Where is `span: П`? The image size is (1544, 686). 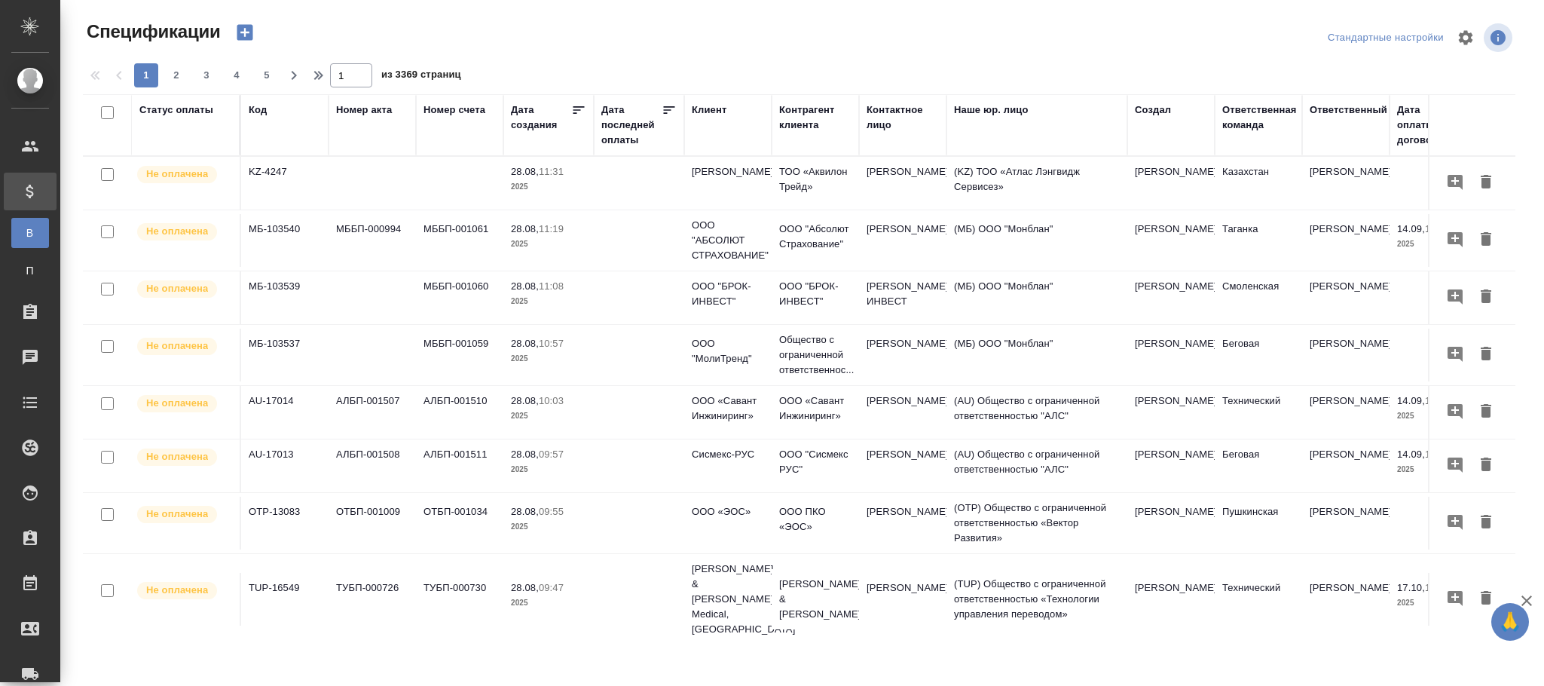 span: П is located at coordinates (30, 270).